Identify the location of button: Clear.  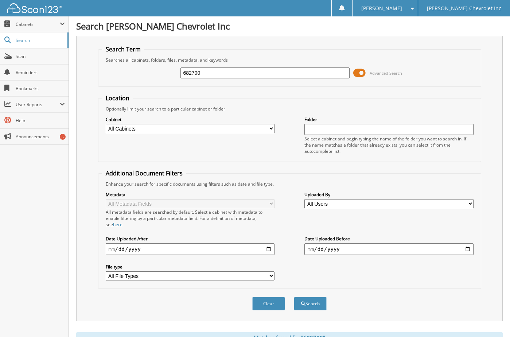
(269, 303).